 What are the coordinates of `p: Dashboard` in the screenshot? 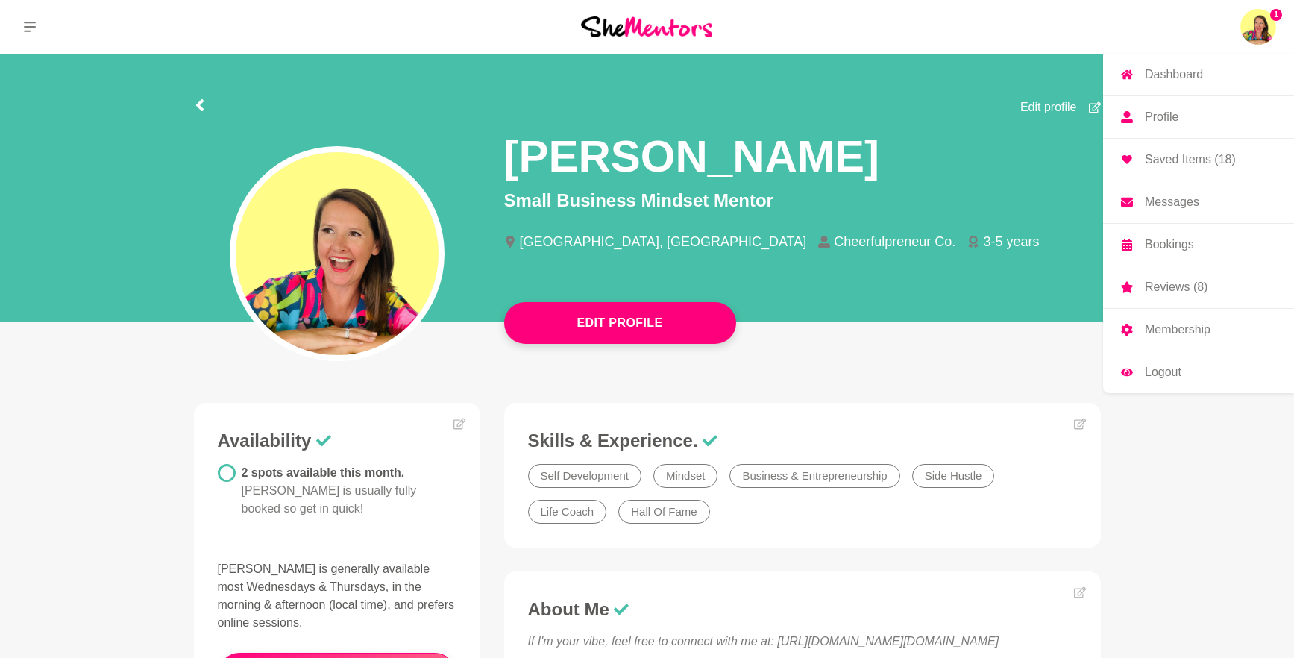 It's located at (1174, 75).